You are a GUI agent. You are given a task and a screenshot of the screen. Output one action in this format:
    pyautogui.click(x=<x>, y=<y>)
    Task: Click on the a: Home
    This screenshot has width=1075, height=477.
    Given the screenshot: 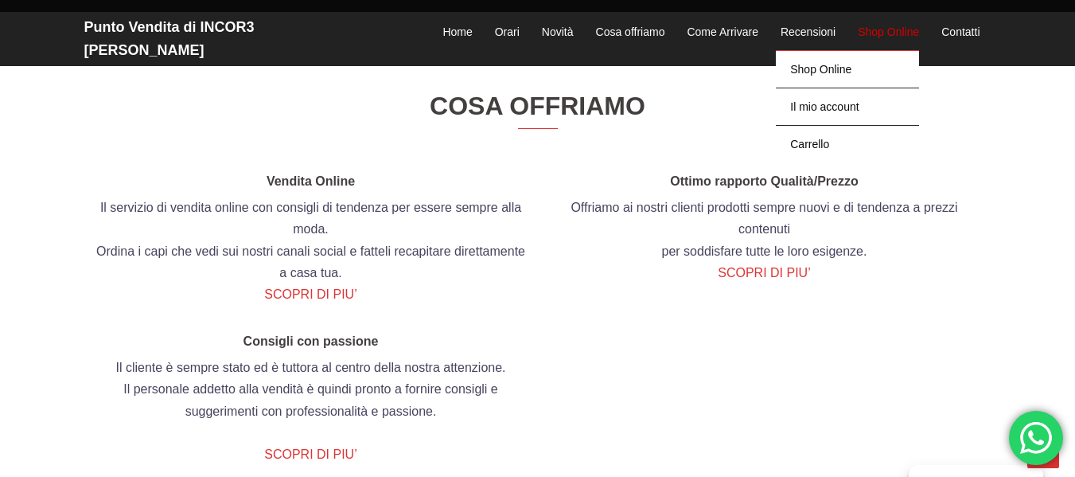 What is the action you would take?
    pyautogui.click(x=457, y=33)
    